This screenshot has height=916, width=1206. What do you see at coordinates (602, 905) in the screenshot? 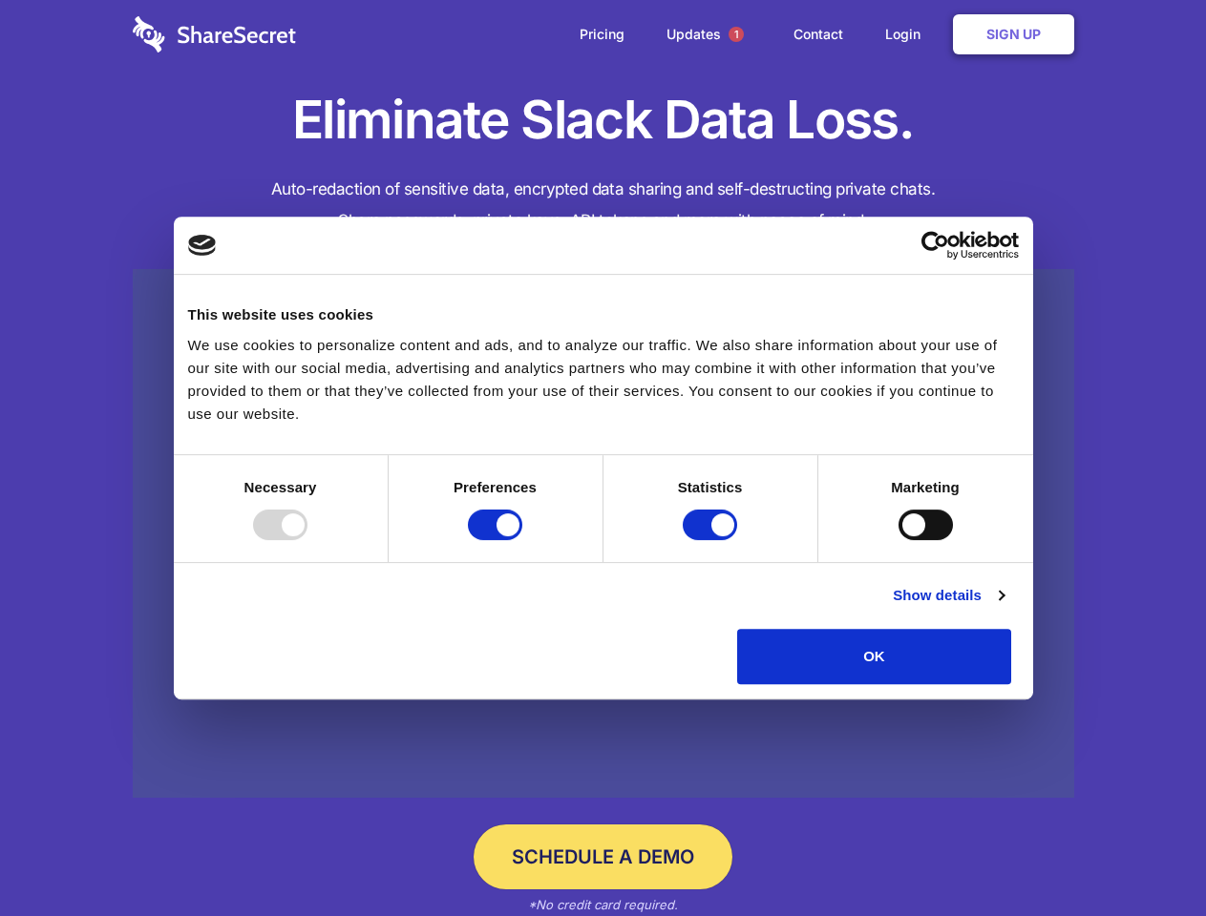
I see `em: *No credit card required.` at bounding box center [602, 905].